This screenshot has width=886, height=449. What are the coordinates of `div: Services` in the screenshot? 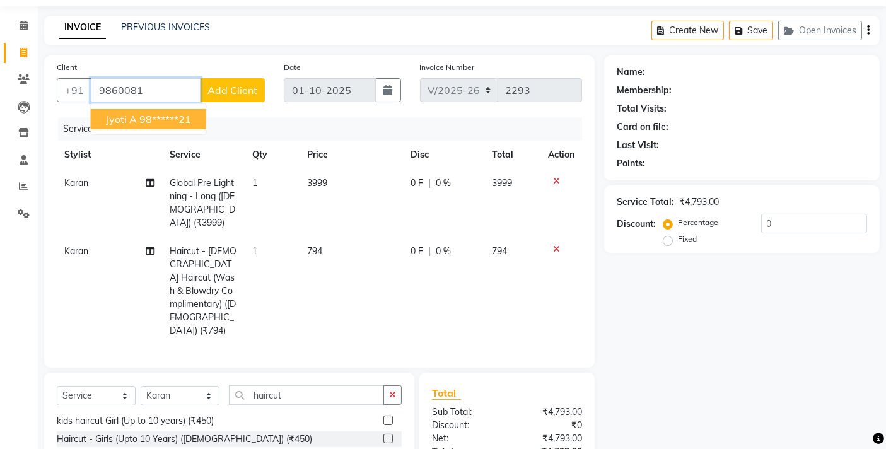 It's located at (325, 129).